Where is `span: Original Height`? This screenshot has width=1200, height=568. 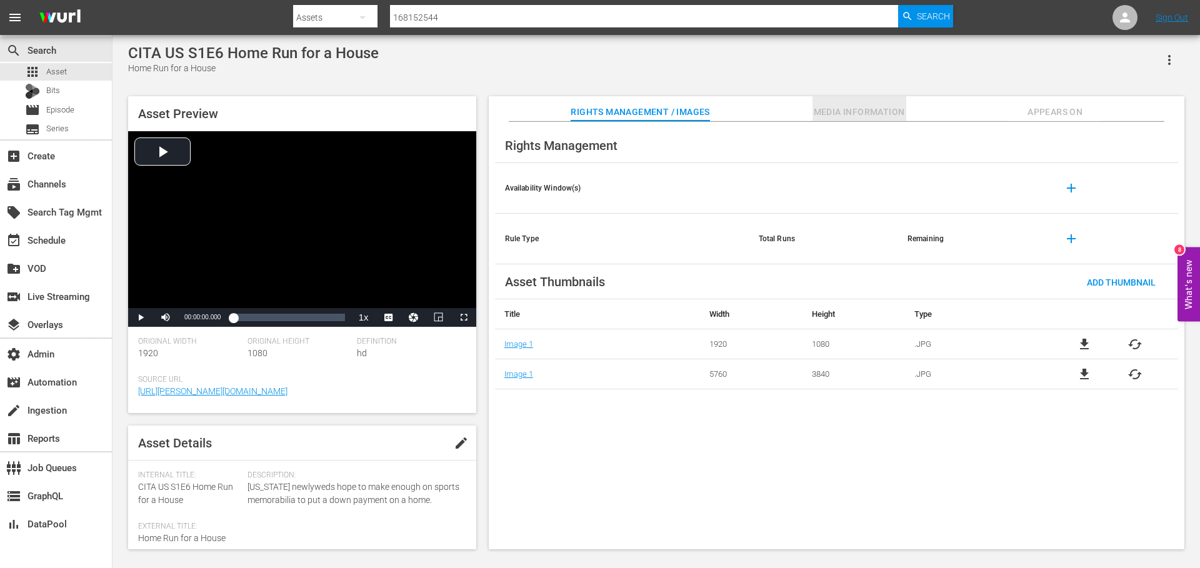 span: Original Height is located at coordinates (299, 342).